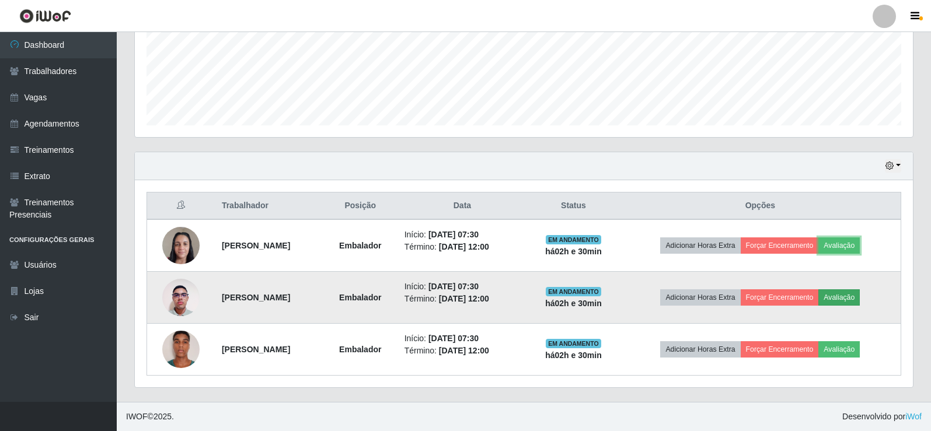 The width and height of the screenshot is (931, 431). I want to click on th: Posição, so click(360, 206).